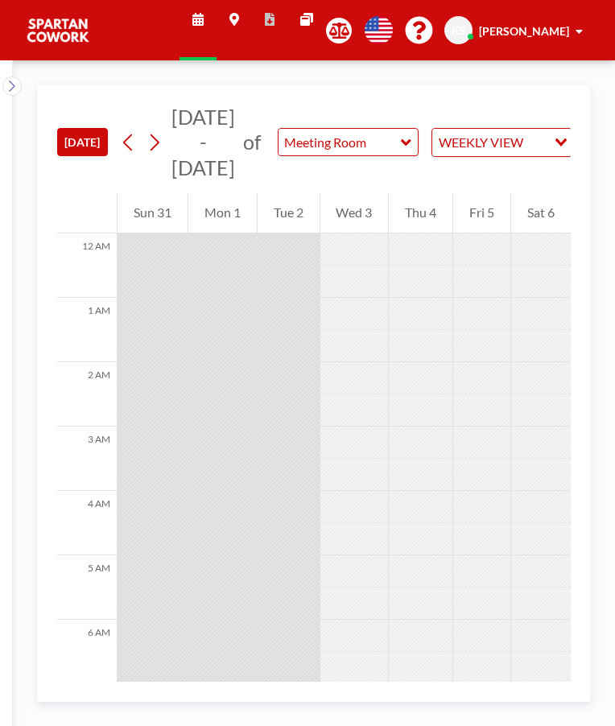 Image resolution: width=615 pixels, height=726 pixels. I want to click on div: Mon 1, so click(222, 213).